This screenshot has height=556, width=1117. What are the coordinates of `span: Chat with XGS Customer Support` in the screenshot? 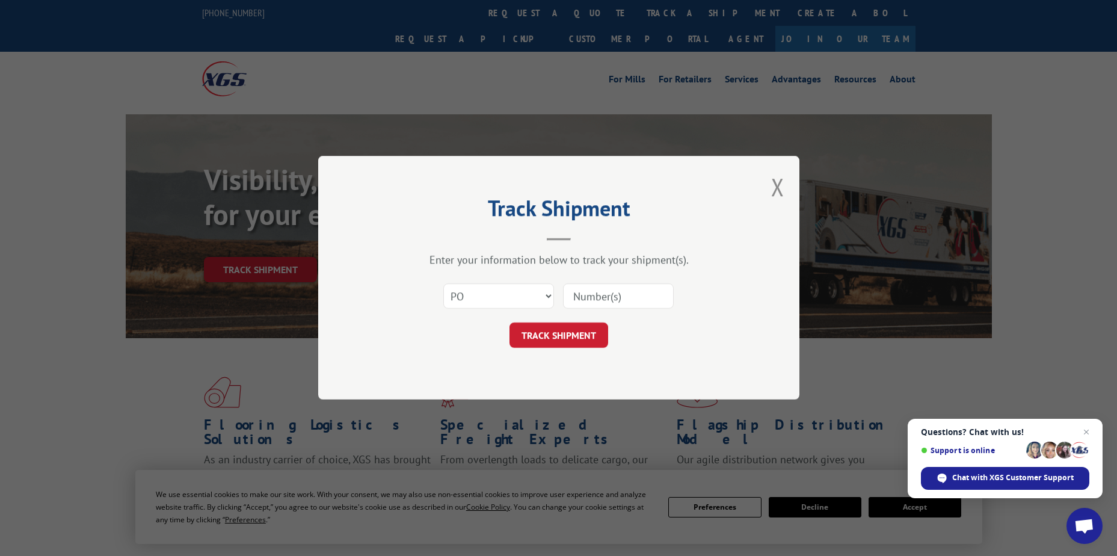 It's located at (1013, 478).